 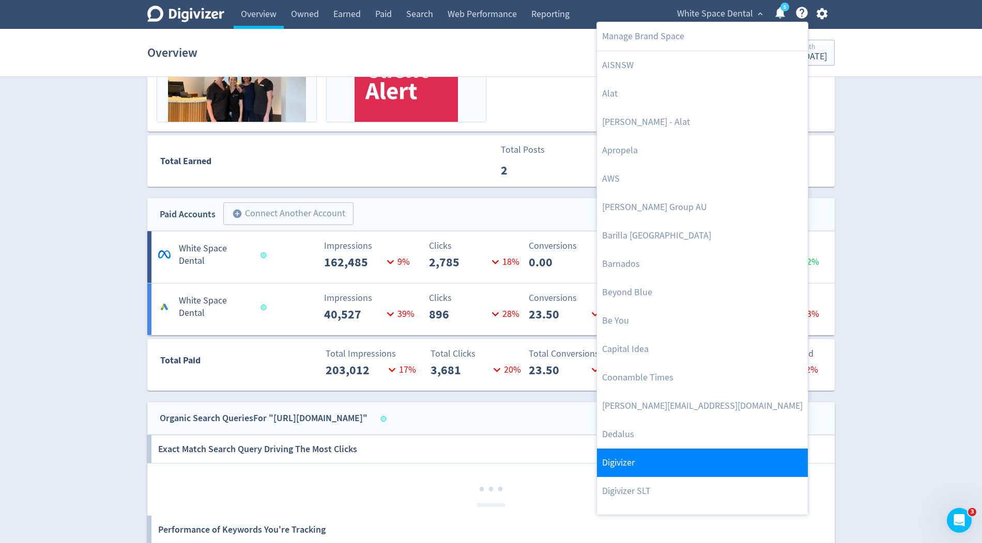 What do you see at coordinates (972, 512) in the screenshot?
I see `span: 3` at bounding box center [972, 512].